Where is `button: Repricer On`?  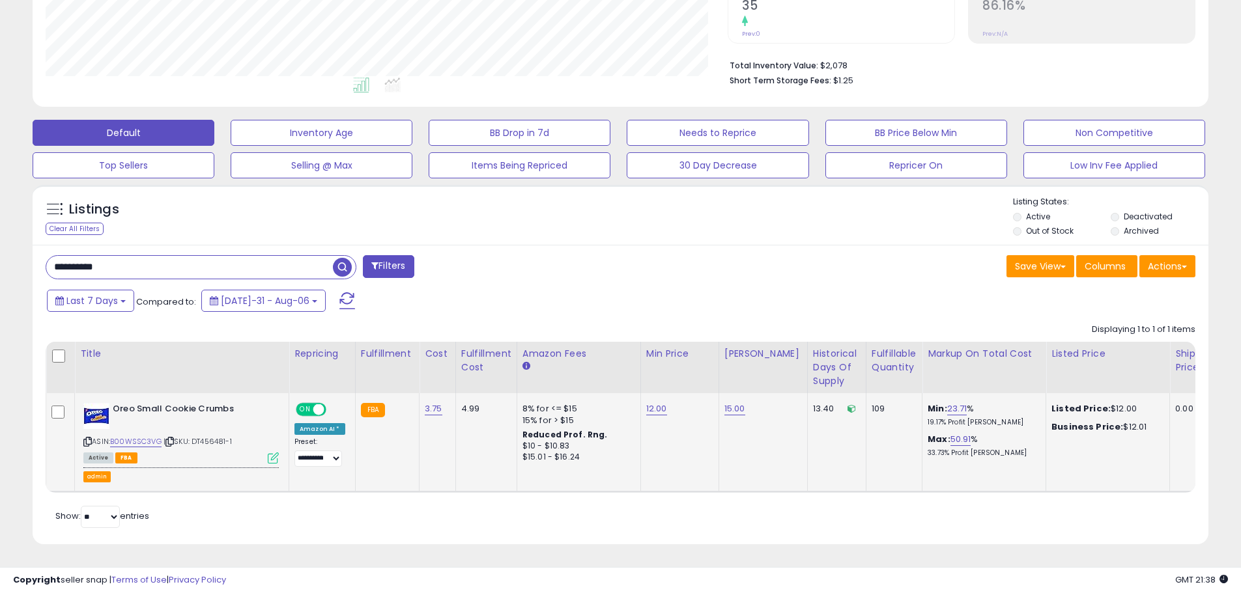 button: Repricer On is located at coordinates (916, 165).